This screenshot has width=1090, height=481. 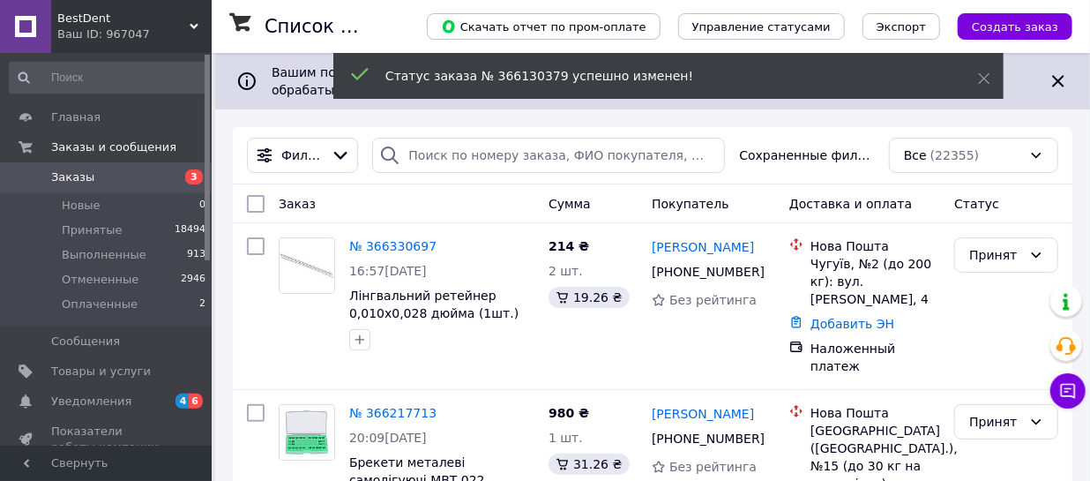 What do you see at coordinates (761, 26) in the screenshot?
I see `button: Управление статусами` at bounding box center [761, 26].